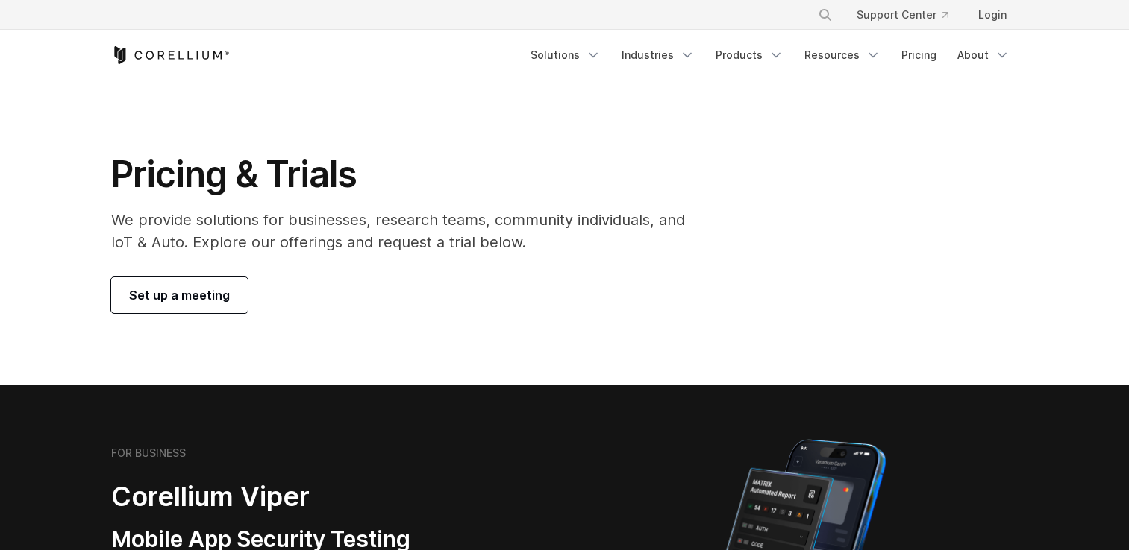 This screenshot has width=1129, height=550. What do you see at coordinates (170, 55) in the screenshot?
I see `a: Corellium Home` at bounding box center [170, 55].